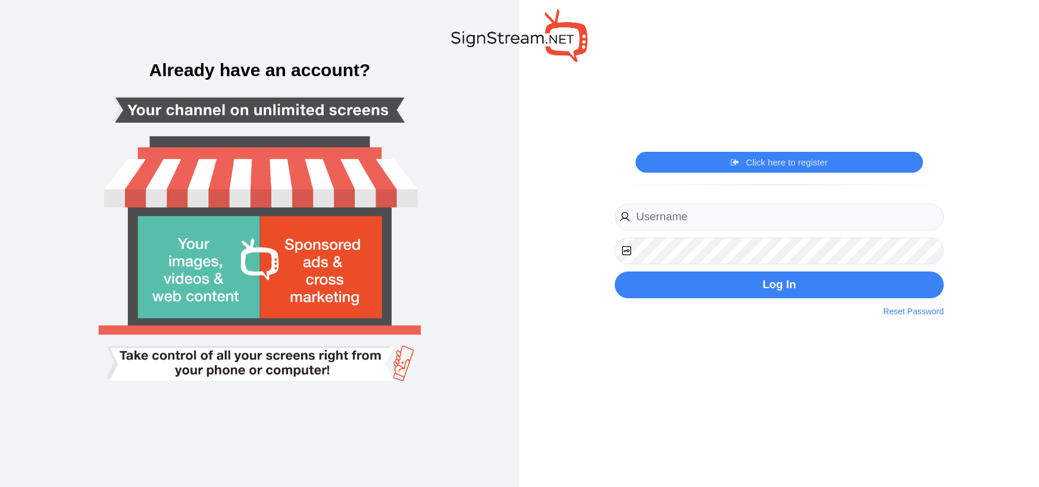 This screenshot has width=1039, height=487. Describe the element at coordinates (914, 311) in the screenshot. I see `a: Reset Password` at that location.